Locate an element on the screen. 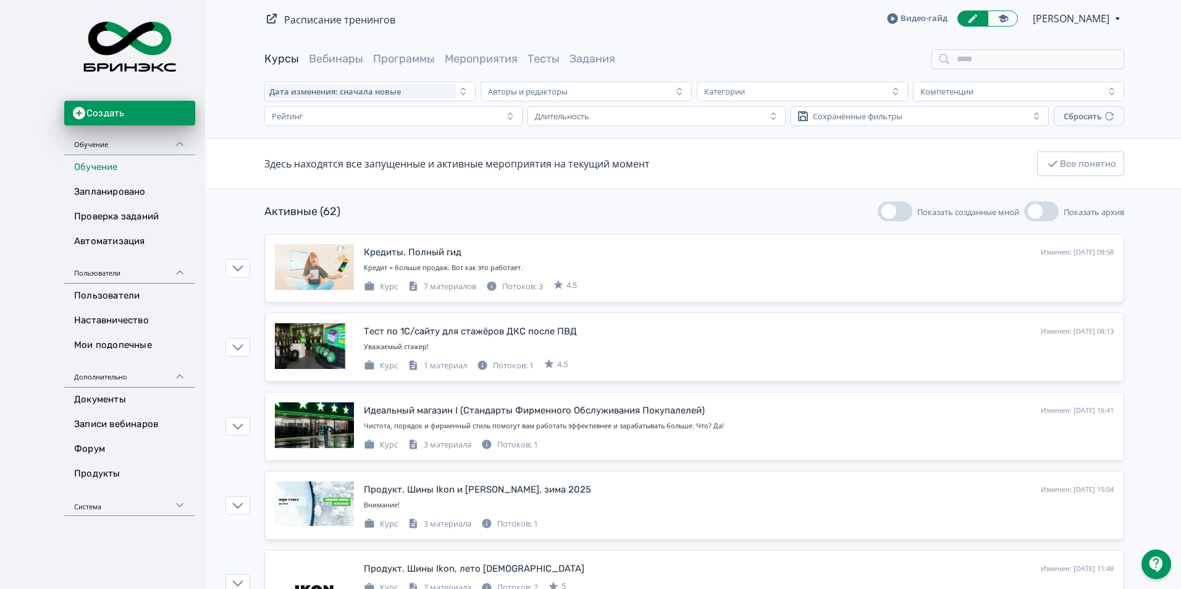 The width and height of the screenshot is (1181, 589). span: Дата изменения: сначала новые is located at coordinates (335, 91).